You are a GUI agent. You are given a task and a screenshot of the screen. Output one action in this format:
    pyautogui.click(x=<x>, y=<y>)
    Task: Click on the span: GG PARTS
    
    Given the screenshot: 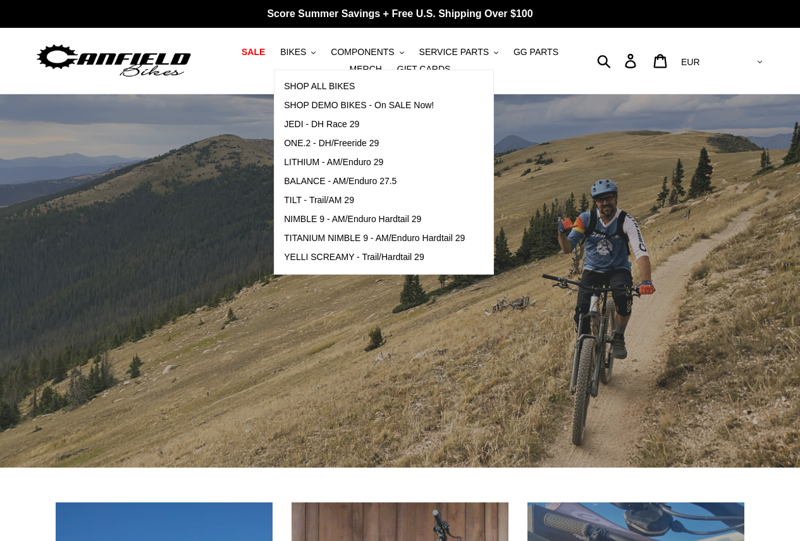 What is the action you would take?
    pyautogui.click(x=536, y=52)
    